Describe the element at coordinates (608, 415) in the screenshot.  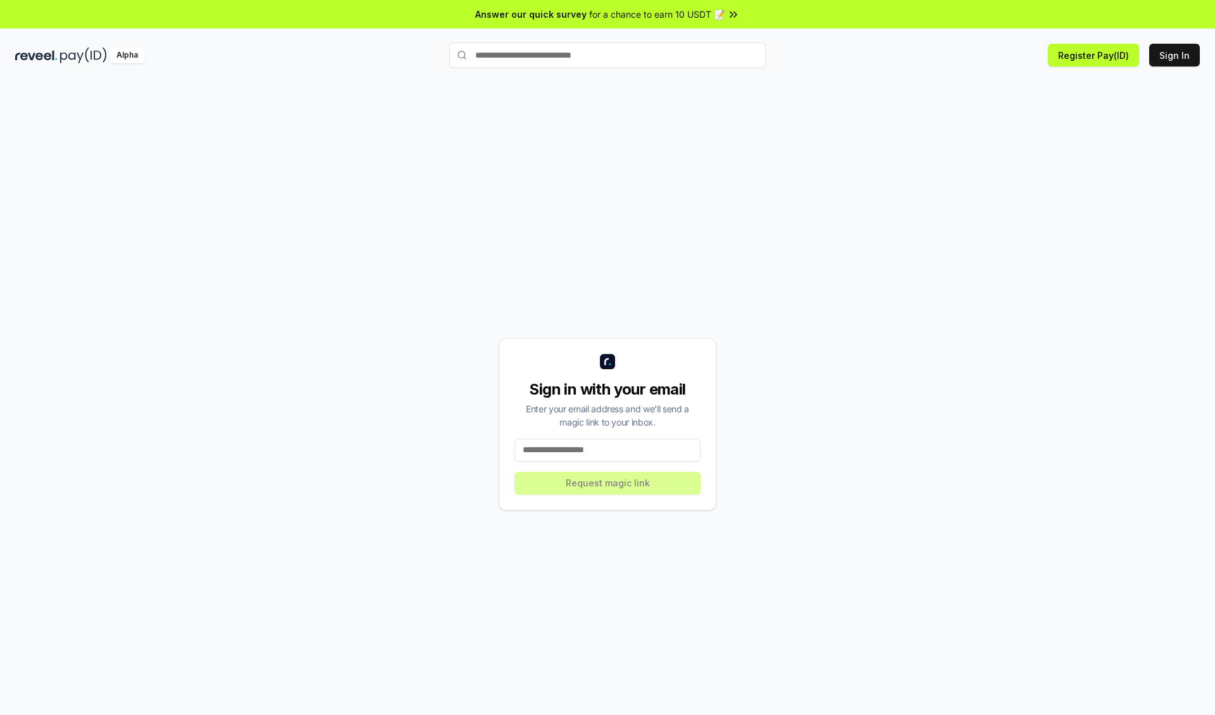
I see `div: Enter your email address and we’ll send a magic link to your inbox.` at that location.